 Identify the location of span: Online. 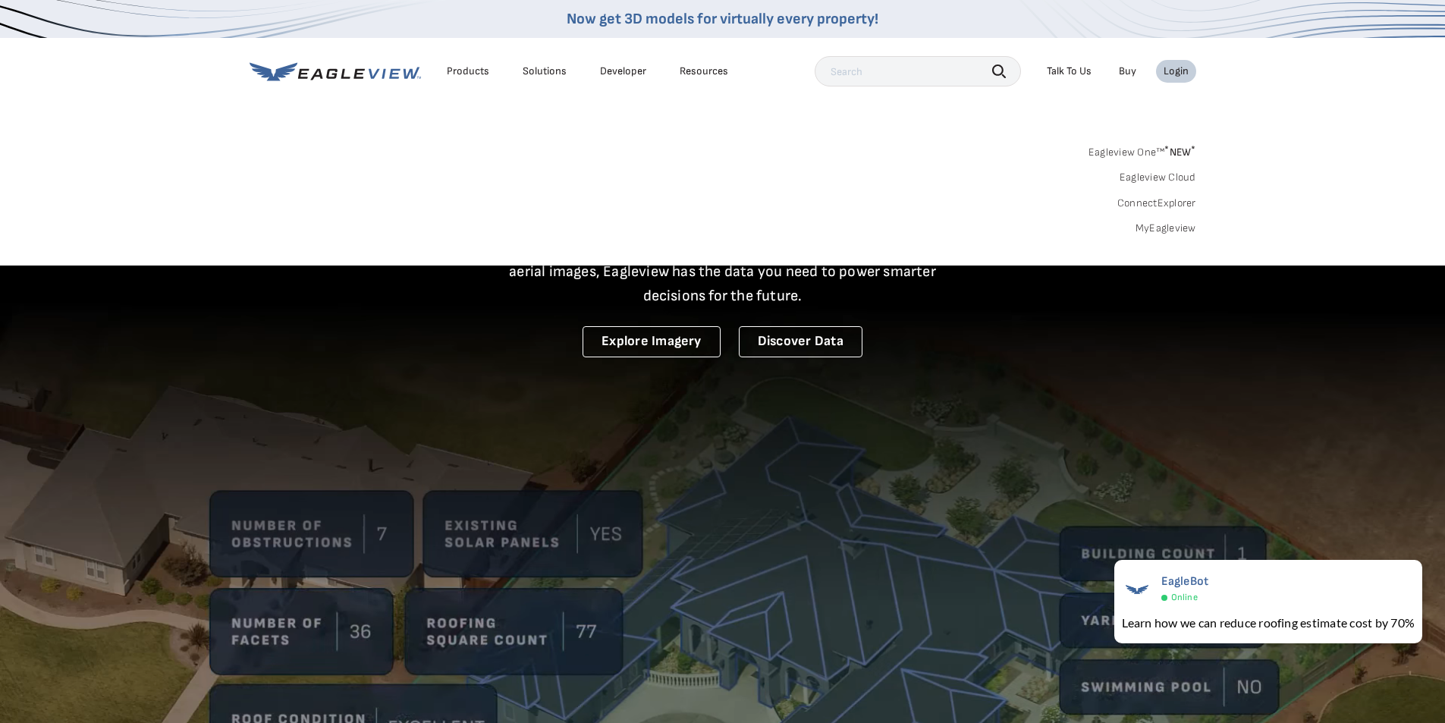
(1184, 597).